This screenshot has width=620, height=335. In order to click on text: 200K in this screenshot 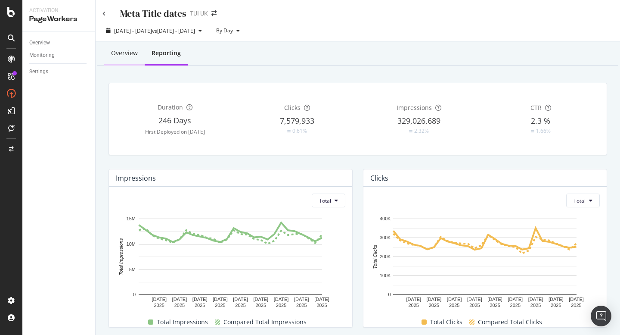, I will do `click(385, 257)`.